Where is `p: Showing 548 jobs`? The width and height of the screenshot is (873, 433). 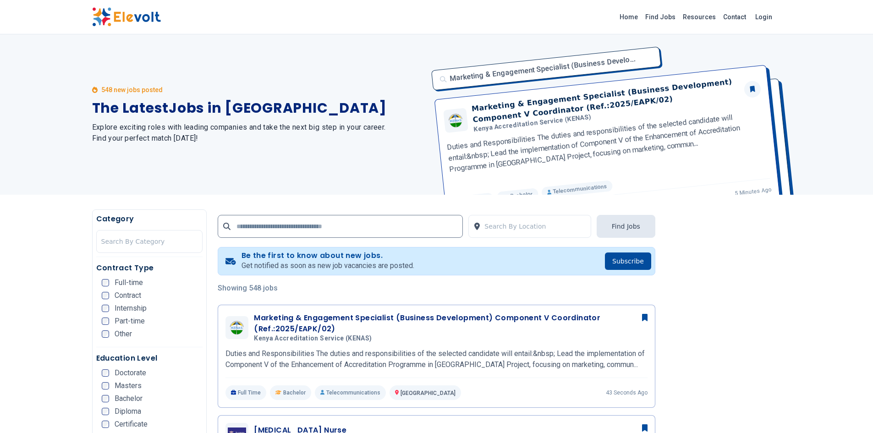 p: Showing 548 jobs is located at coordinates (436, 288).